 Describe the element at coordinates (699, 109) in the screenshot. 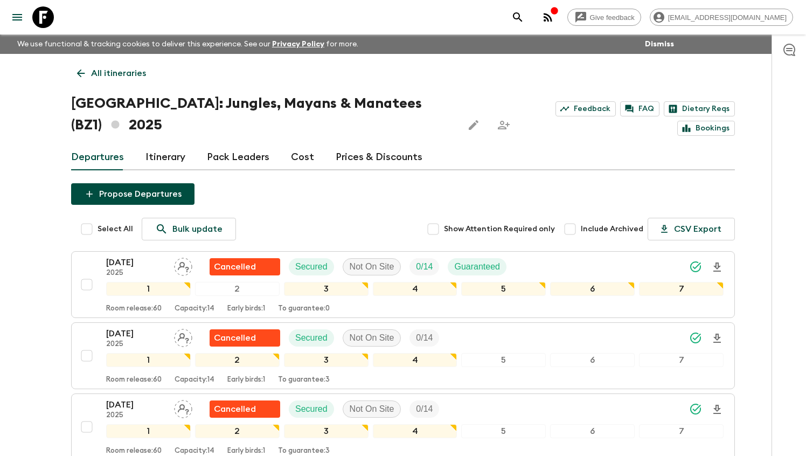

I see `a: Dietary Reqs` at that location.